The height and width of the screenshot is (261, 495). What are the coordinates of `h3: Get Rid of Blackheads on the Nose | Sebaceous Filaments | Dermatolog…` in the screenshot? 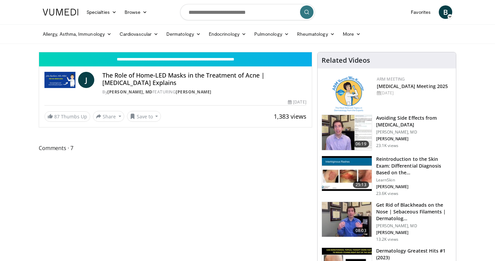 It's located at (414, 212).